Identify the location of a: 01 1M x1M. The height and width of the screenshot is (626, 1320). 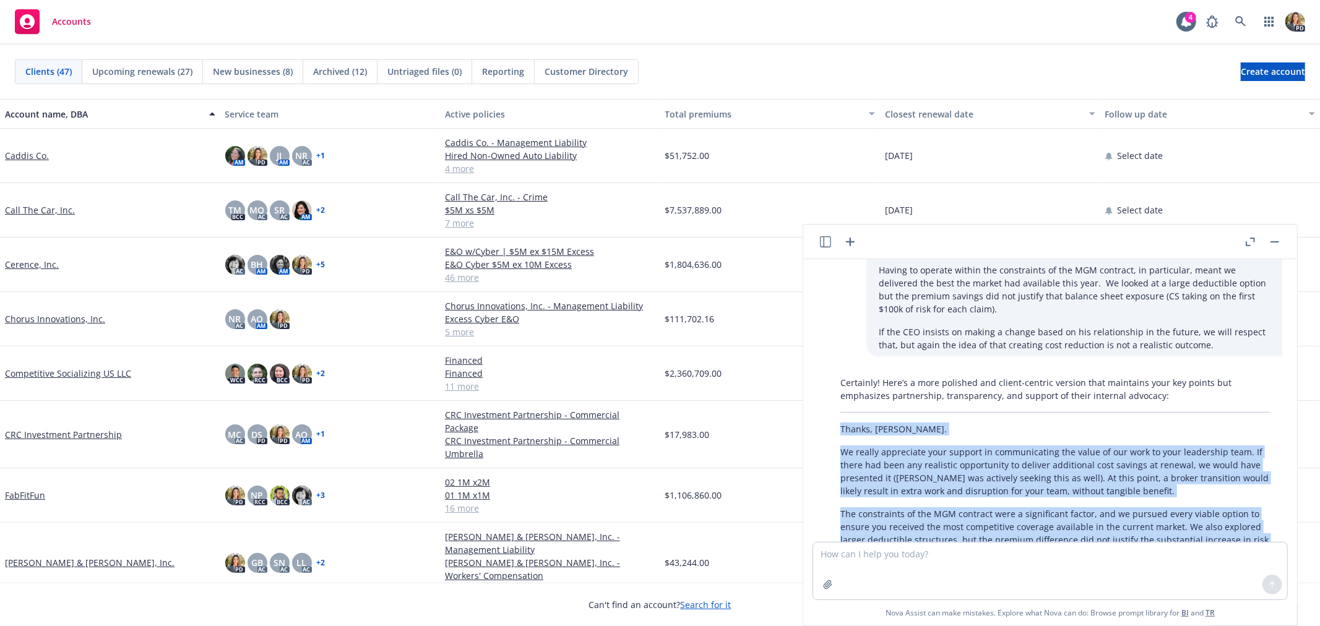
(550, 495).